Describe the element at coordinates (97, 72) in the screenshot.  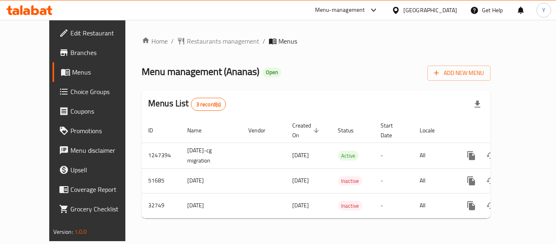
I see `a: Menus` at that location.